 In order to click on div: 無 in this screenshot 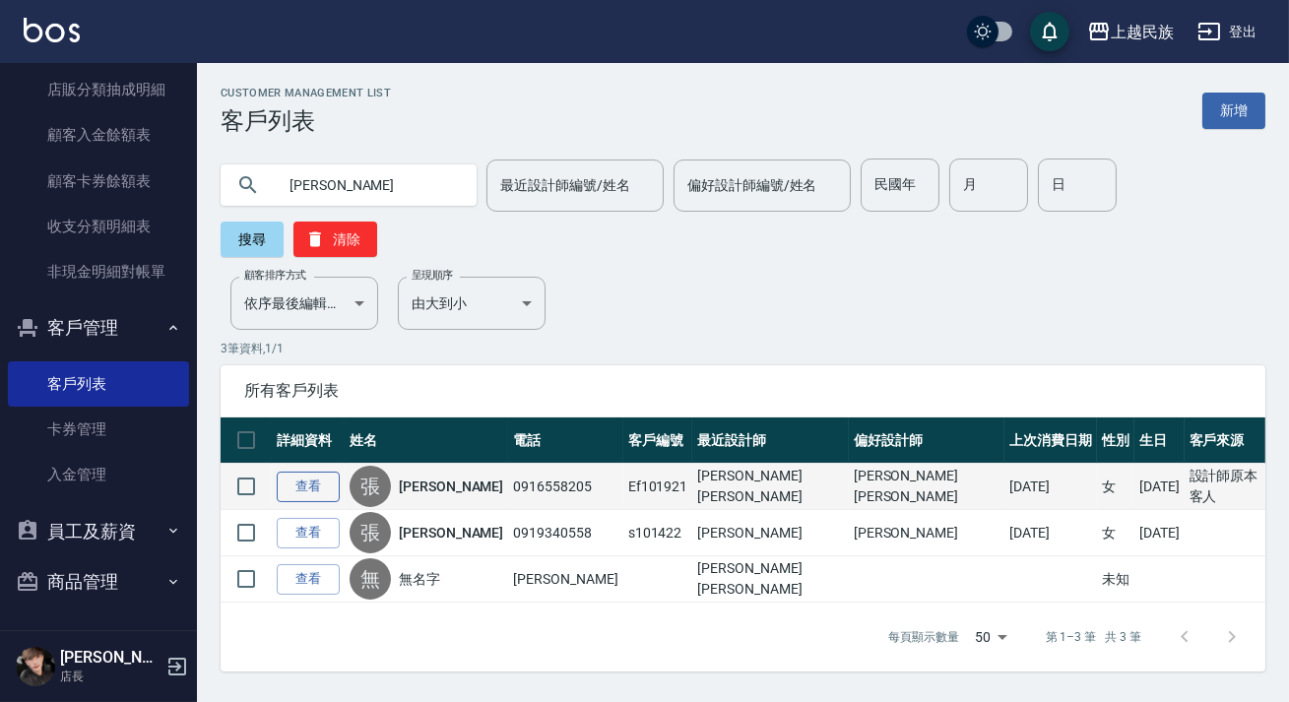, I will do `click(370, 579)`.